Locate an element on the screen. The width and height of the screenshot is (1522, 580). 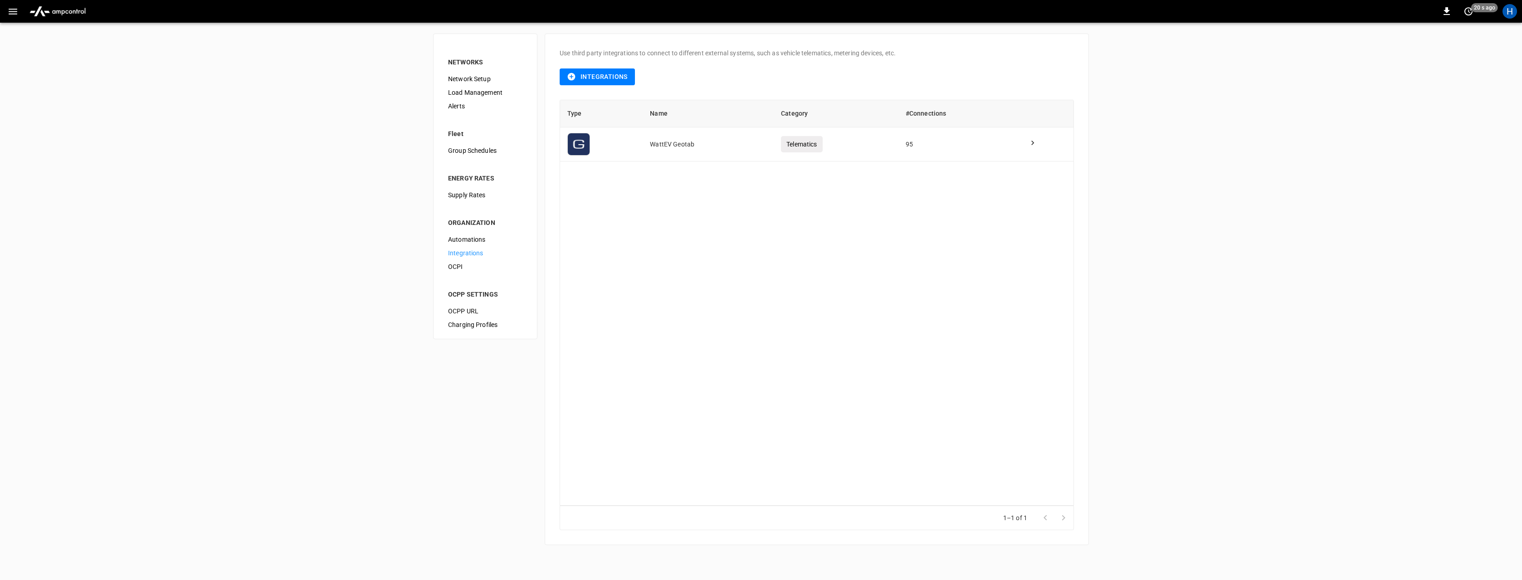
div: profile-icon is located at coordinates (1509, 11).